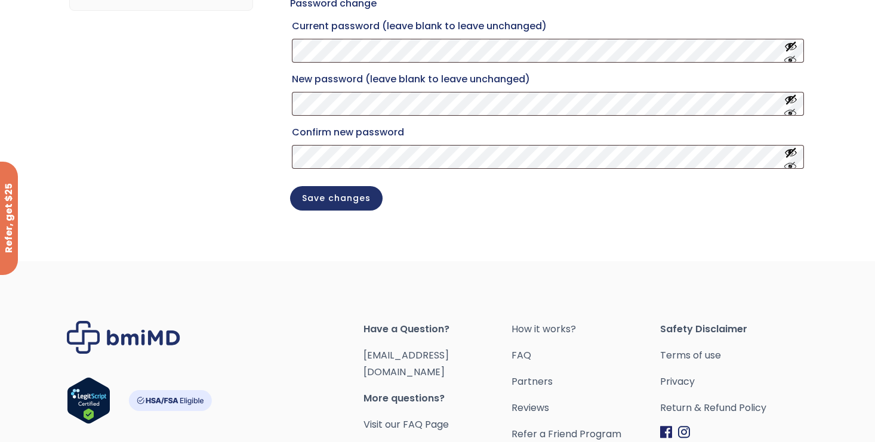 The height and width of the screenshot is (442, 875). Describe the element at coordinates (586, 408) in the screenshot. I see `a: Reviews` at that location.